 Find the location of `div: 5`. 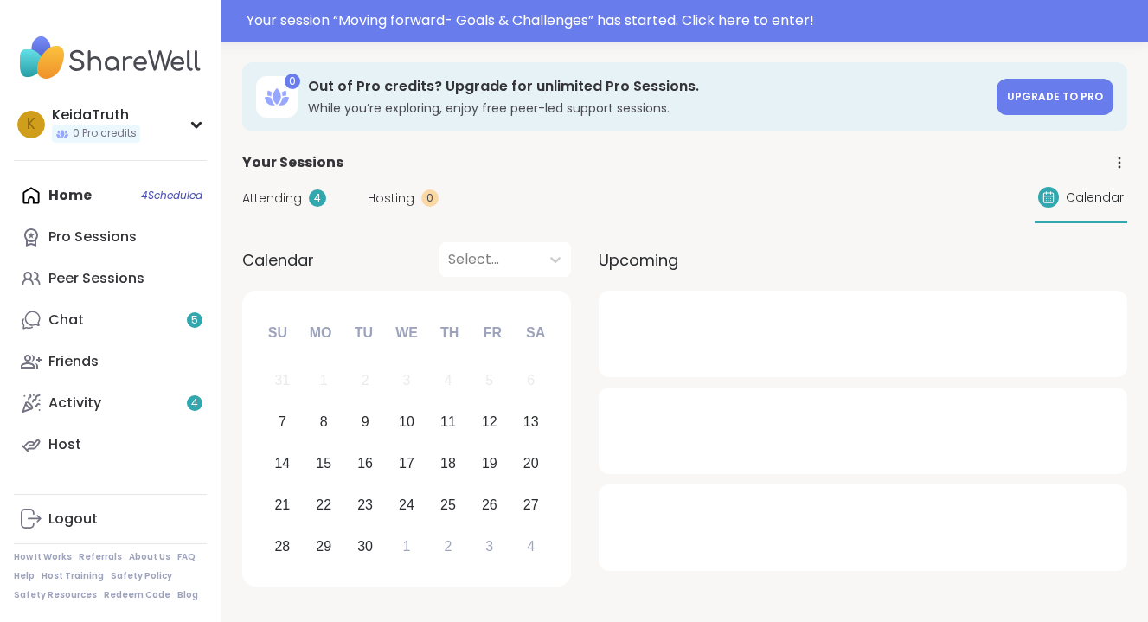

div: 5 is located at coordinates (489, 380).